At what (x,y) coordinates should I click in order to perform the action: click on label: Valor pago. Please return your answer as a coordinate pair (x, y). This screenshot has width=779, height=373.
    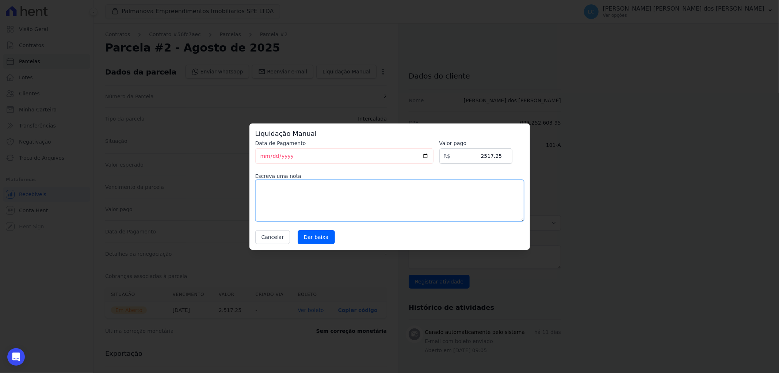
    Looking at the image, I should click on (476, 143).